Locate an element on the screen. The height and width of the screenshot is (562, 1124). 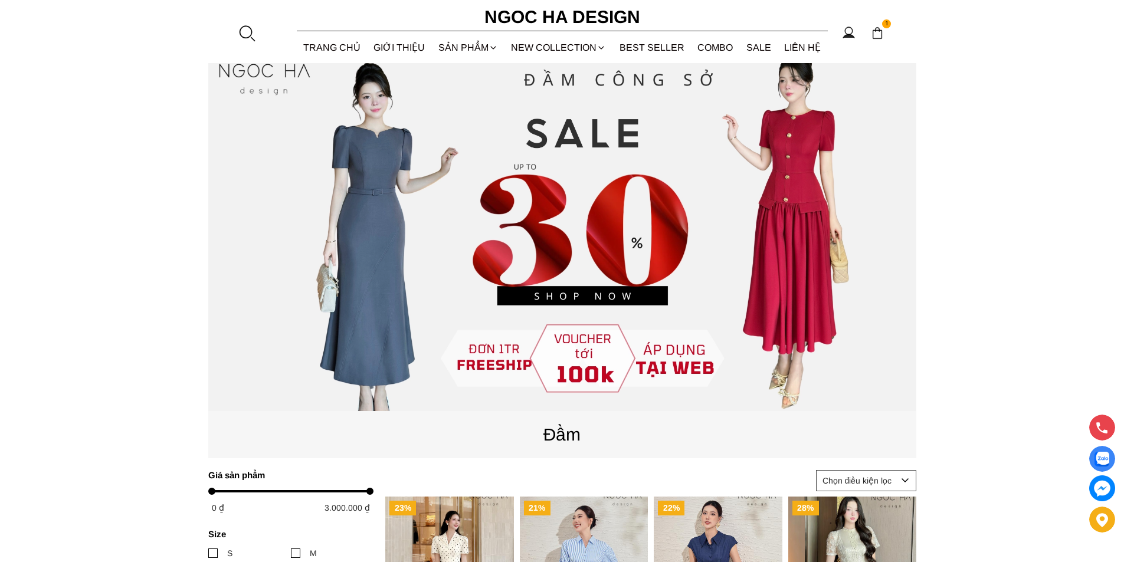
a: LIÊN HỆ is located at coordinates (803, 47).